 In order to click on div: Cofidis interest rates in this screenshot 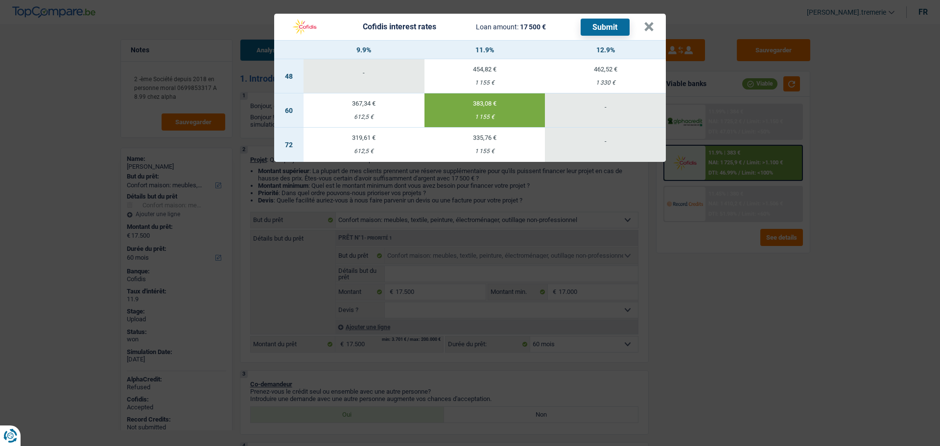, I will do `click(399, 27)`.